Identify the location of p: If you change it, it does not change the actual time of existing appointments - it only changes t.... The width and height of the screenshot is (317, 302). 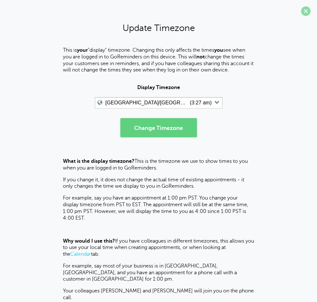
(159, 184).